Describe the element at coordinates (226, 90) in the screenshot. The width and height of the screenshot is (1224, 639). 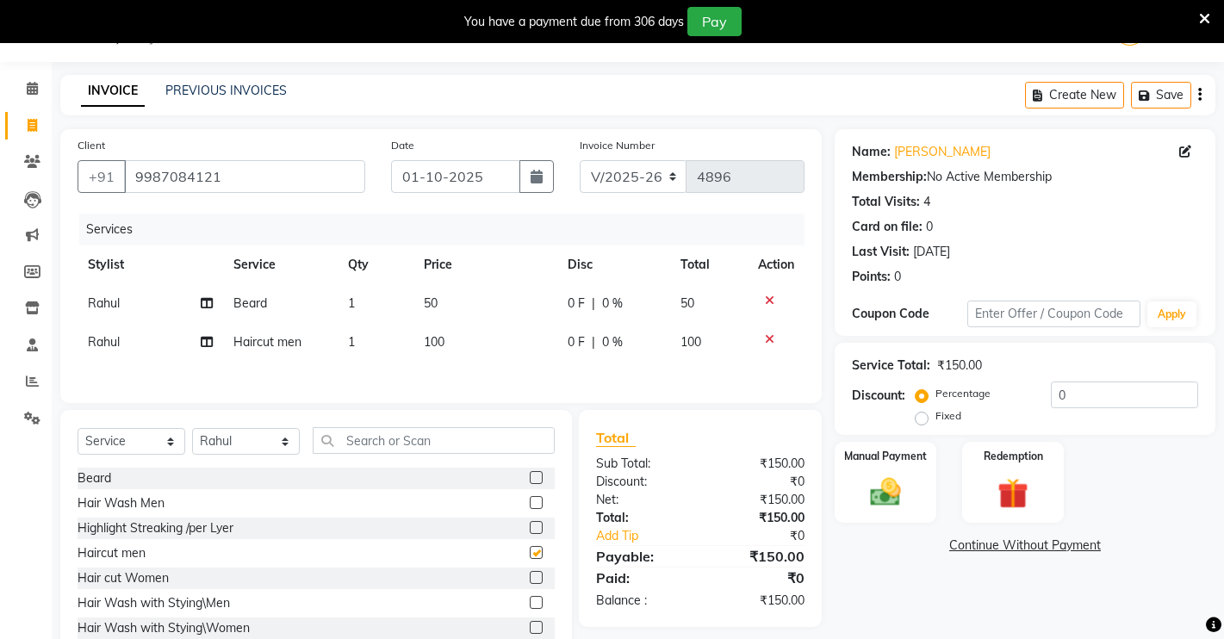
I see `a: PREVIOUS INVOICES` at that location.